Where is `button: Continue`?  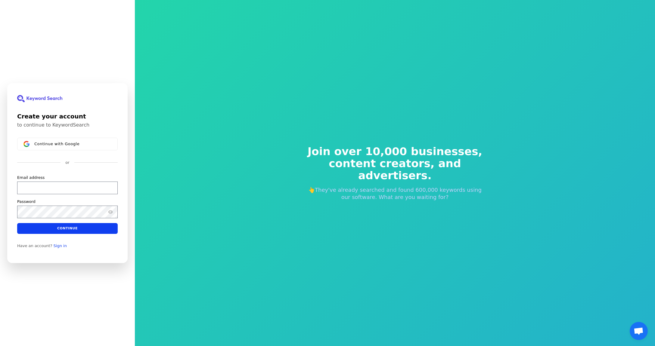
button: Continue is located at coordinates (67, 228).